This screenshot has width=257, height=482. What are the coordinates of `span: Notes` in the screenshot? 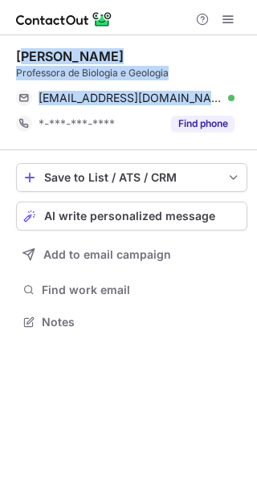 It's located at (141, 322).